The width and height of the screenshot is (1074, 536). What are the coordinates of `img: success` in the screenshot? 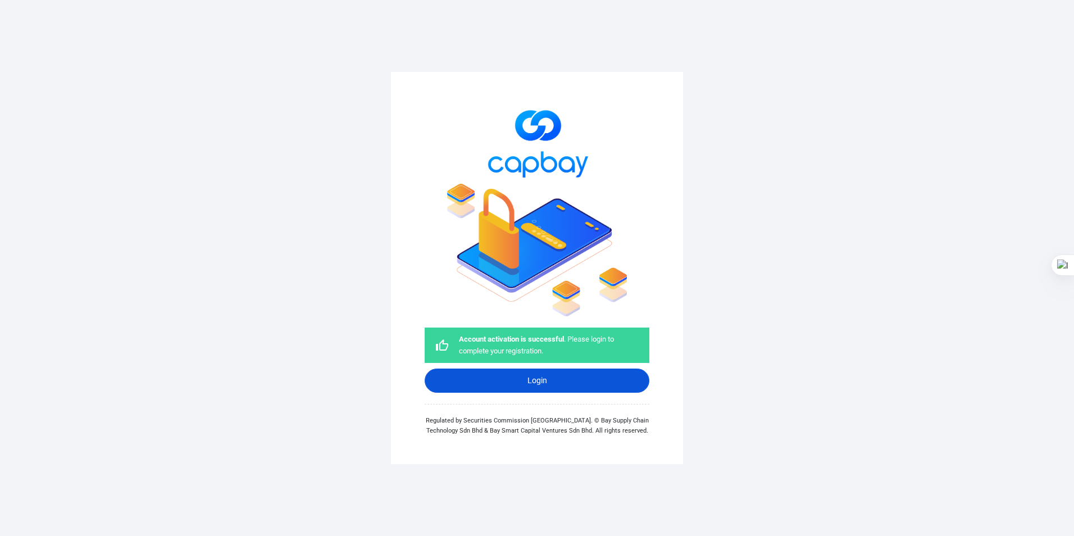 It's located at (537, 250).